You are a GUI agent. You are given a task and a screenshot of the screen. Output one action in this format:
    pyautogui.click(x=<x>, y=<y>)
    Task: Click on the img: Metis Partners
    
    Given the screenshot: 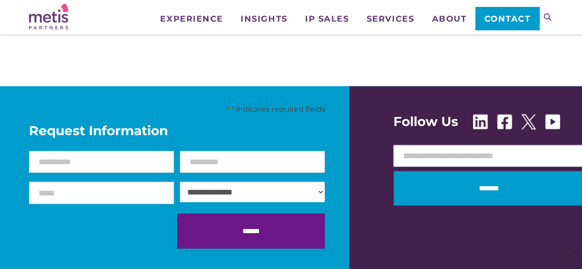 What is the action you would take?
    pyautogui.click(x=48, y=16)
    